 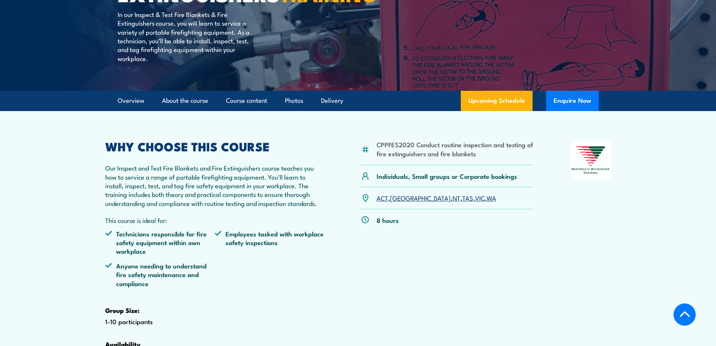 I want to click on a: VIC, so click(x=480, y=197).